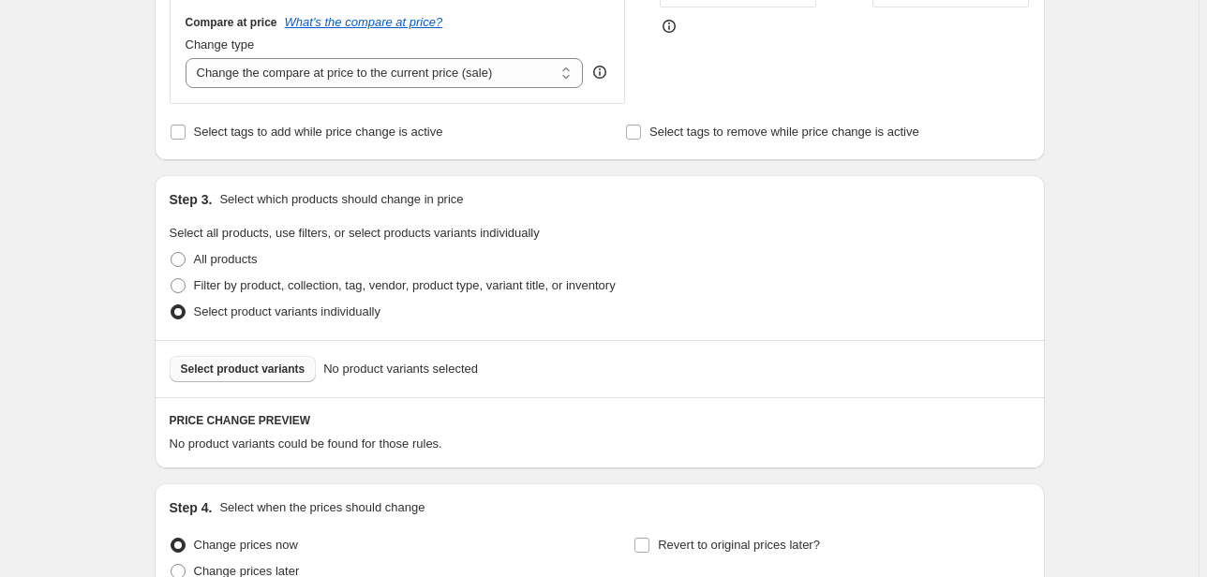 This screenshot has width=1207, height=577. What do you see at coordinates (600, 72) in the screenshot?
I see `div: help` at bounding box center [600, 72].